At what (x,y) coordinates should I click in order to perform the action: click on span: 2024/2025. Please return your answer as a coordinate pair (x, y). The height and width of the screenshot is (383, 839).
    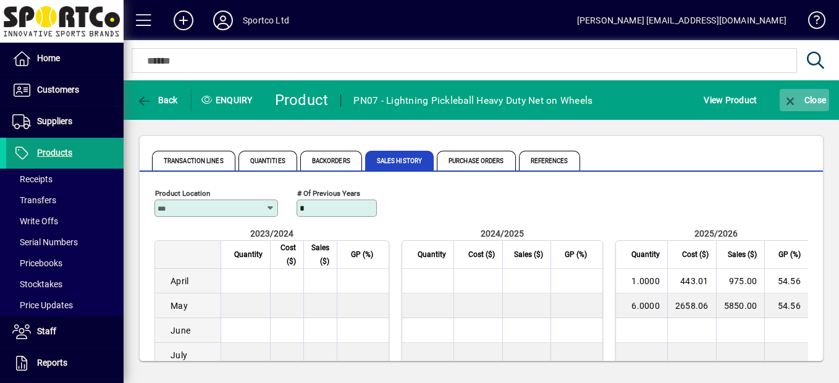
    Looking at the image, I should click on (502, 233).